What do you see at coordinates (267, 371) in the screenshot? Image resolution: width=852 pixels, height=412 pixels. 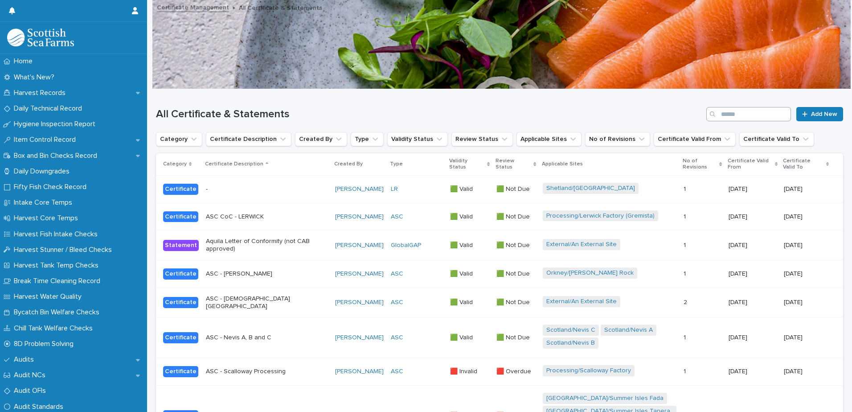 I see `p: ASC - Scalloway Processing` at bounding box center [267, 371].